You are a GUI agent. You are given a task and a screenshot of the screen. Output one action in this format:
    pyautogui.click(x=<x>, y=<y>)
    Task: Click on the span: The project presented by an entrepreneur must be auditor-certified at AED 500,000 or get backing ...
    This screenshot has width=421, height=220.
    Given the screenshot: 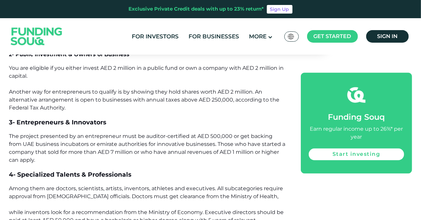 What is the action you would take?
    pyautogui.click(x=147, y=148)
    